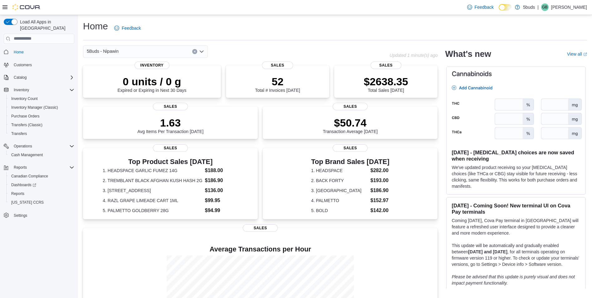  What do you see at coordinates (195, 52) in the screenshot?
I see `button: Clear input` at bounding box center [195, 52].